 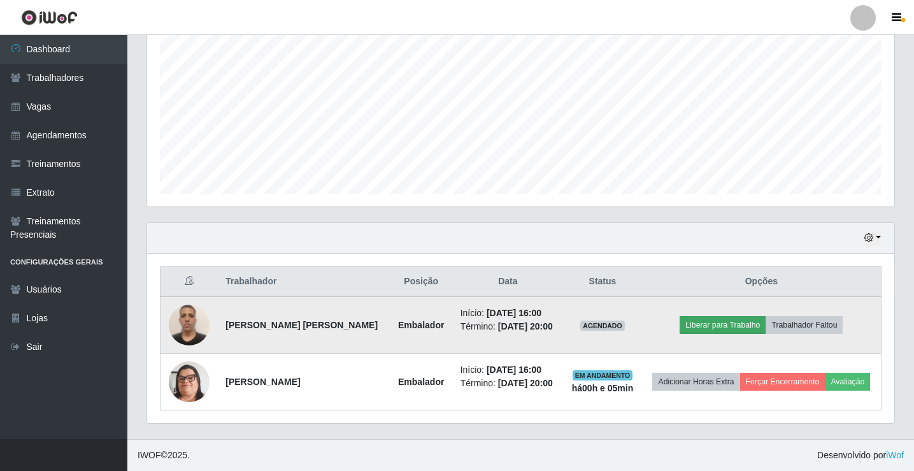 I want to click on th: Posição, so click(x=421, y=282).